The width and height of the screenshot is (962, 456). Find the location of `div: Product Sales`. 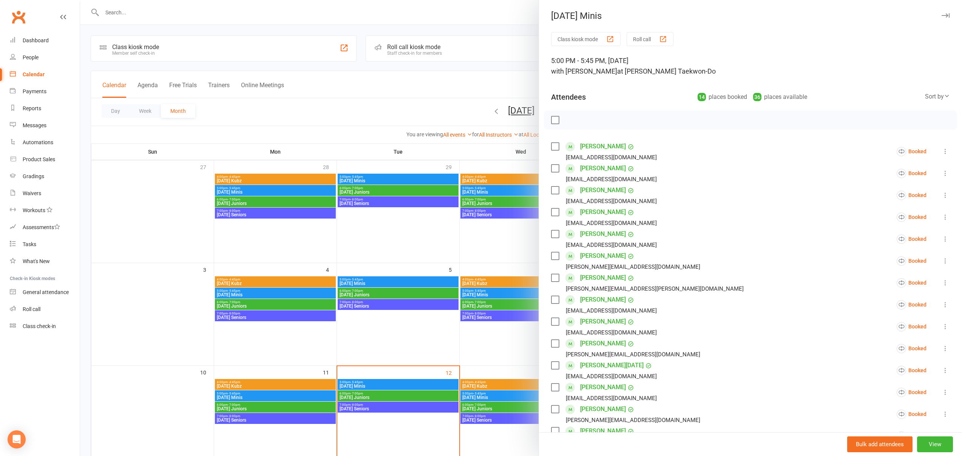

div: Product Sales is located at coordinates (39, 159).